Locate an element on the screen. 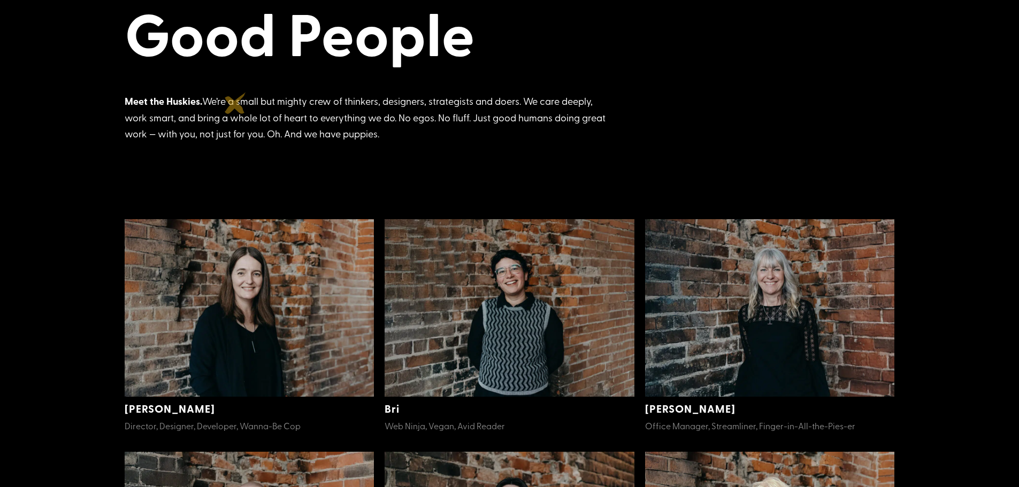  img: Bri is located at coordinates (509, 308).